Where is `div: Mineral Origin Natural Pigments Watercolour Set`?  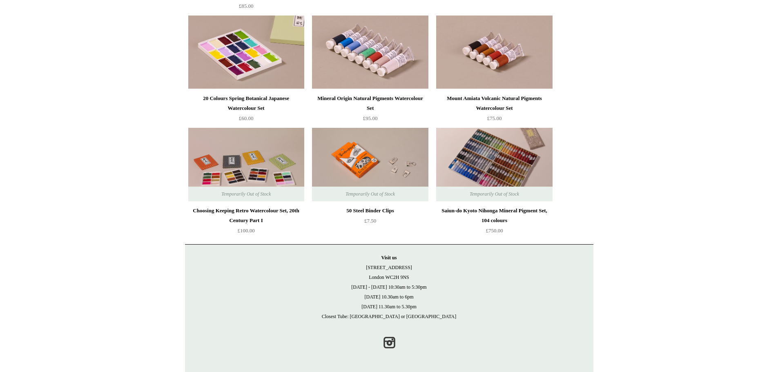
div: Mineral Origin Natural Pigments Watercolour Set is located at coordinates (370, 103).